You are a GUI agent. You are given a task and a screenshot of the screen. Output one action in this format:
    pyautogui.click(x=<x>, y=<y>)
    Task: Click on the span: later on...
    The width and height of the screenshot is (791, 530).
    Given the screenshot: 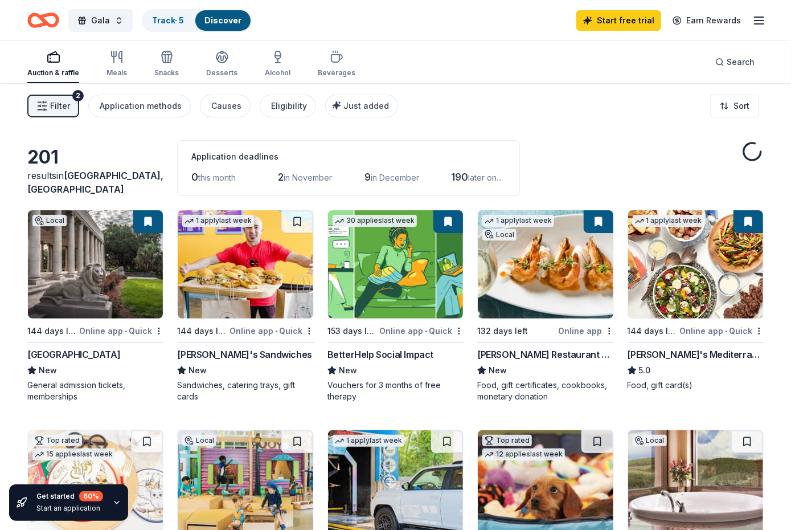 What is the action you would take?
    pyautogui.click(x=485, y=177)
    